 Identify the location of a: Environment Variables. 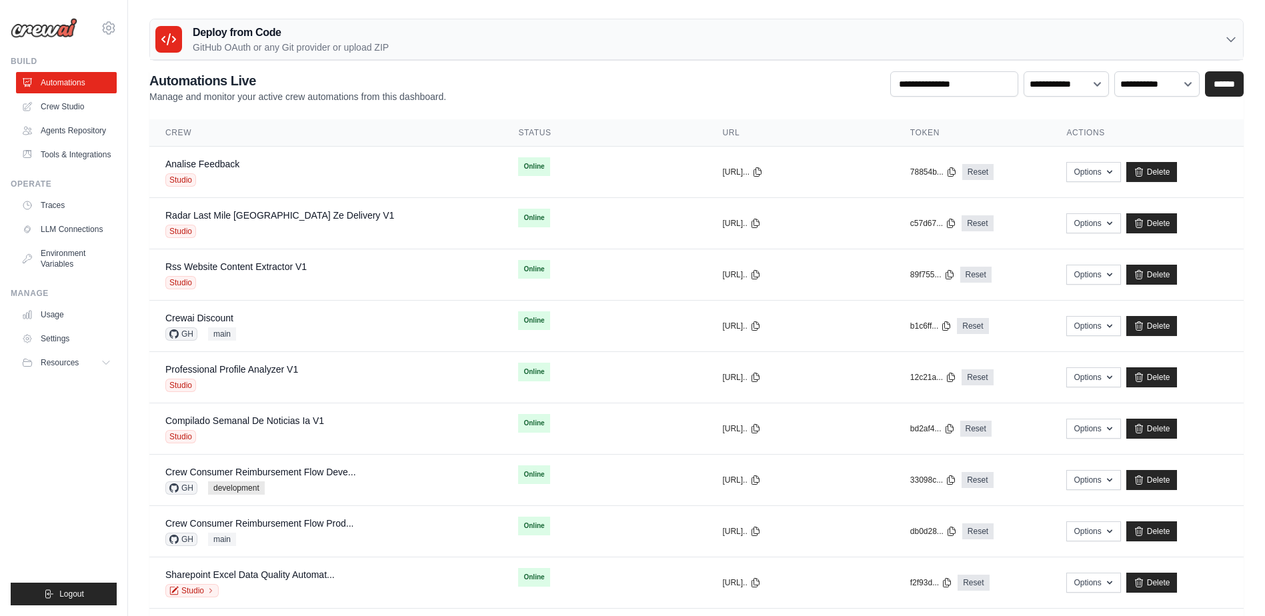
(66, 259).